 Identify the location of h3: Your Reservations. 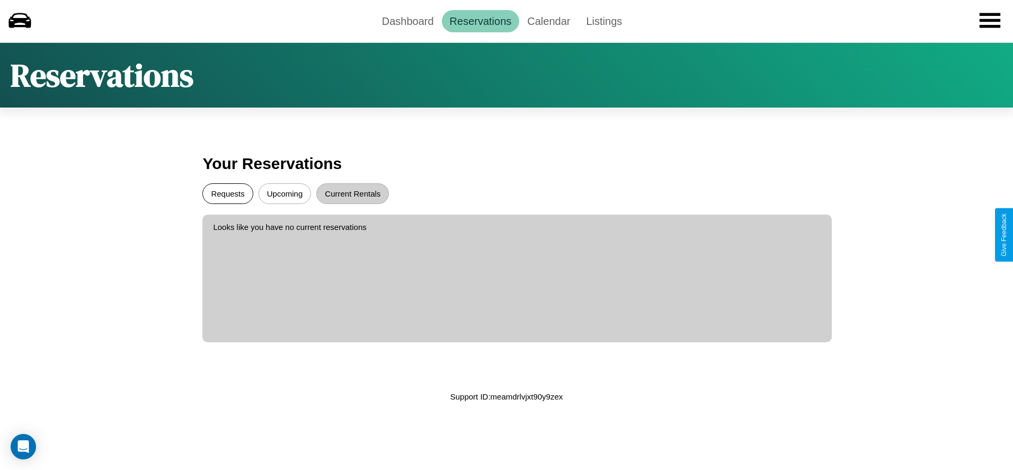
(506, 164).